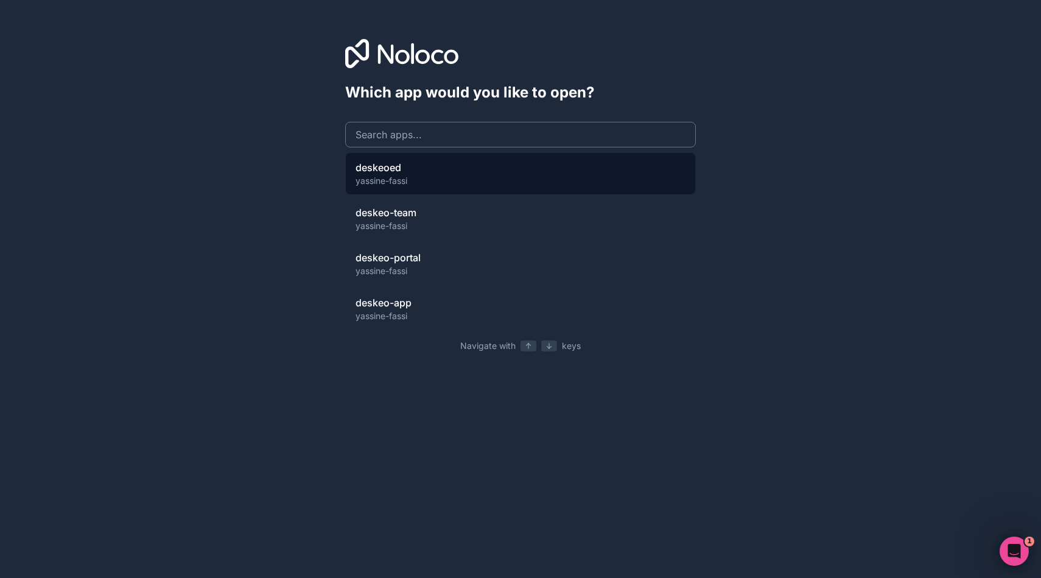 This screenshot has height=578, width=1041. I want to click on h1: Which app would you like to open?, so click(520, 93).